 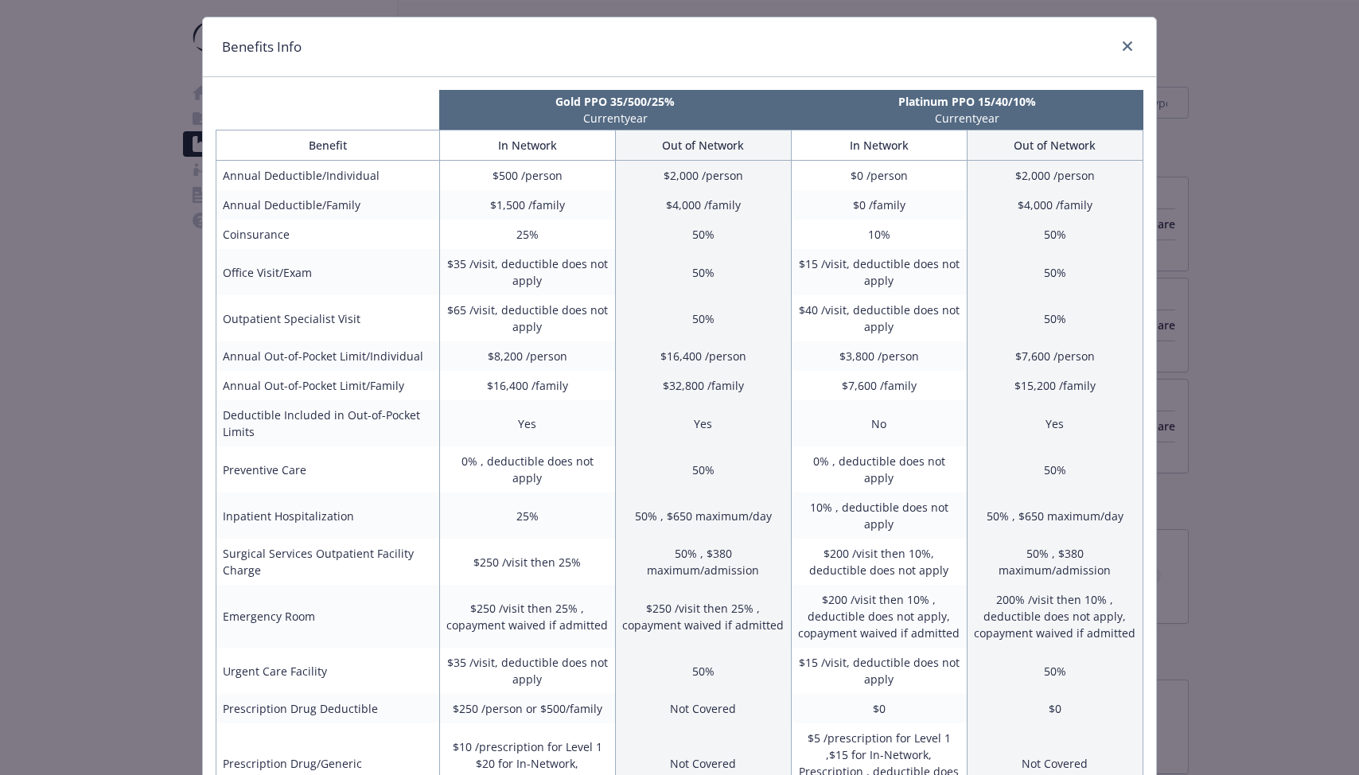 What do you see at coordinates (1054, 385) in the screenshot?
I see `td: $15,200 /family` at bounding box center [1054, 385].